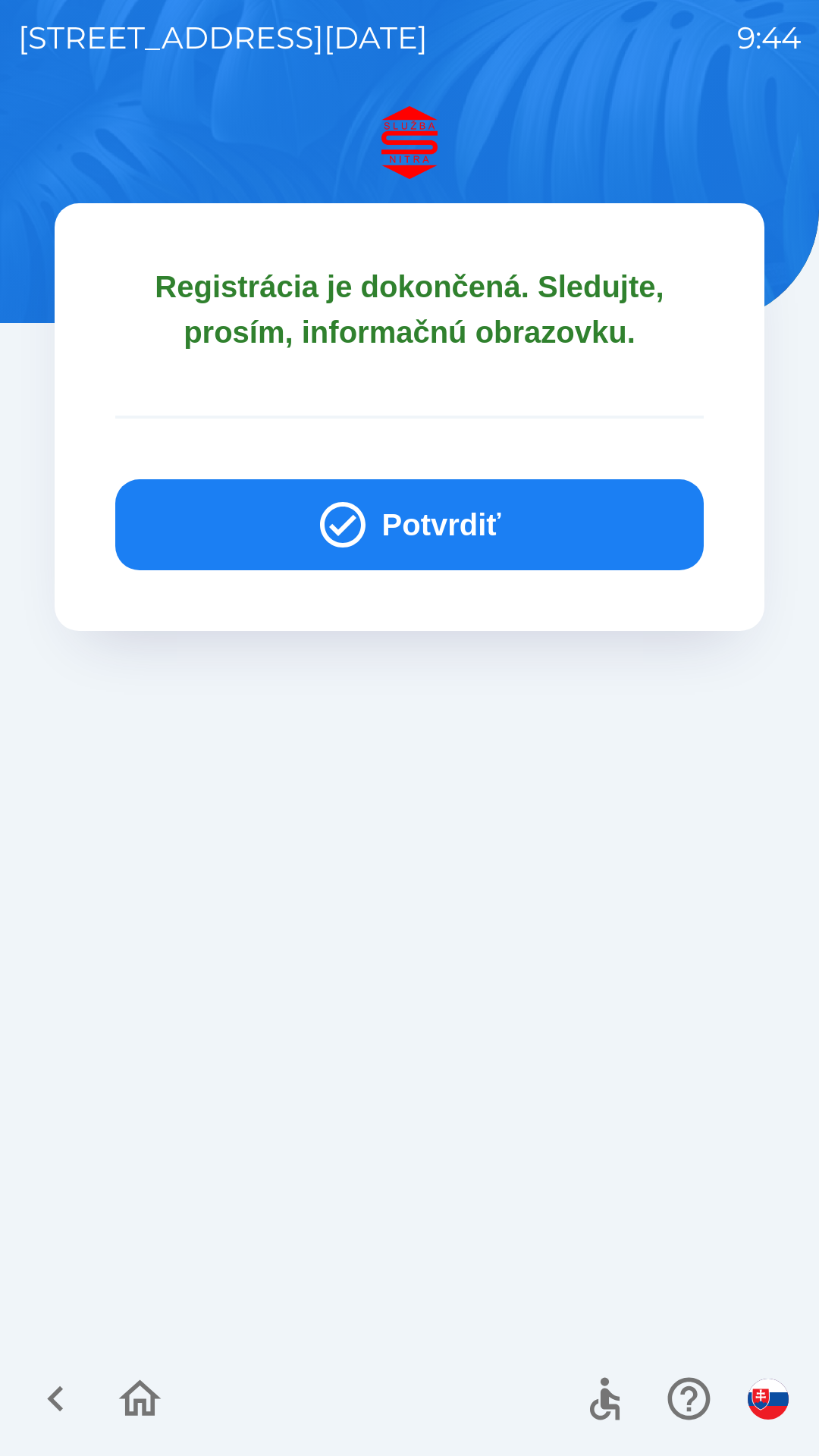  What do you see at coordinates (769, 38) in the screenshot?
I see `p: 9:44` at bounding box center [769, 38].